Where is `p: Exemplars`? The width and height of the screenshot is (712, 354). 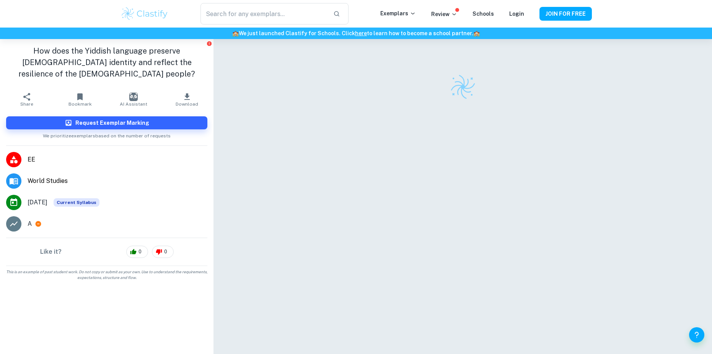 p: Exemplars is located at coordinates (398, 13).